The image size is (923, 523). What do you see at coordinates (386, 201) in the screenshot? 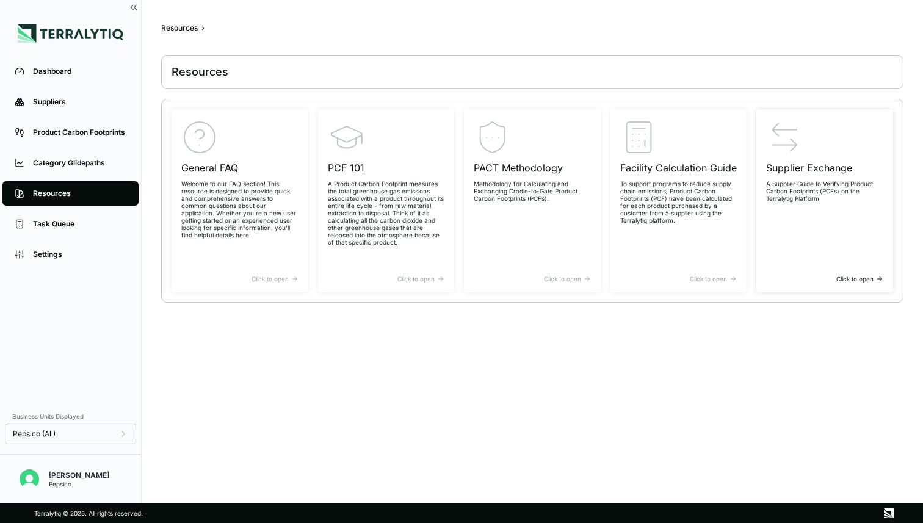
I see `a: PCF 101A Product Carbon Footprint measures the total greenhouse gas emissions associated with a p...` at bounding box center [386, 201].